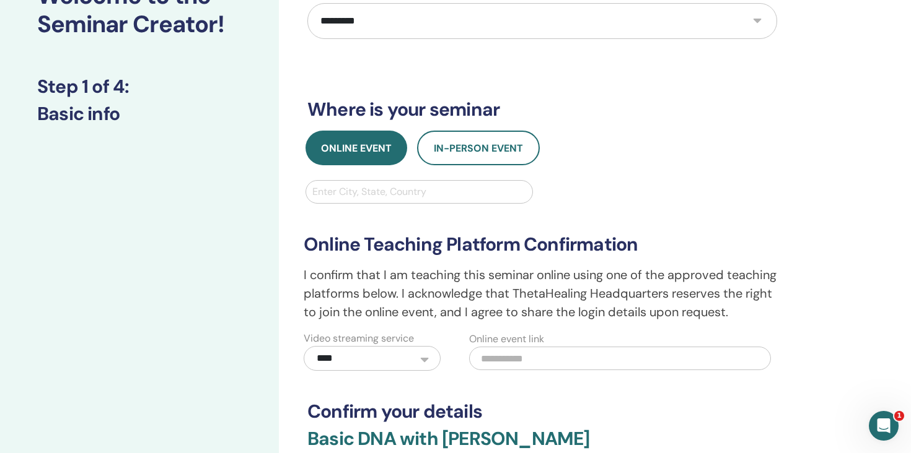  Describe the element at coordinates (478, 148) in the screenshot. I see `button: In-Person Event` at that location.